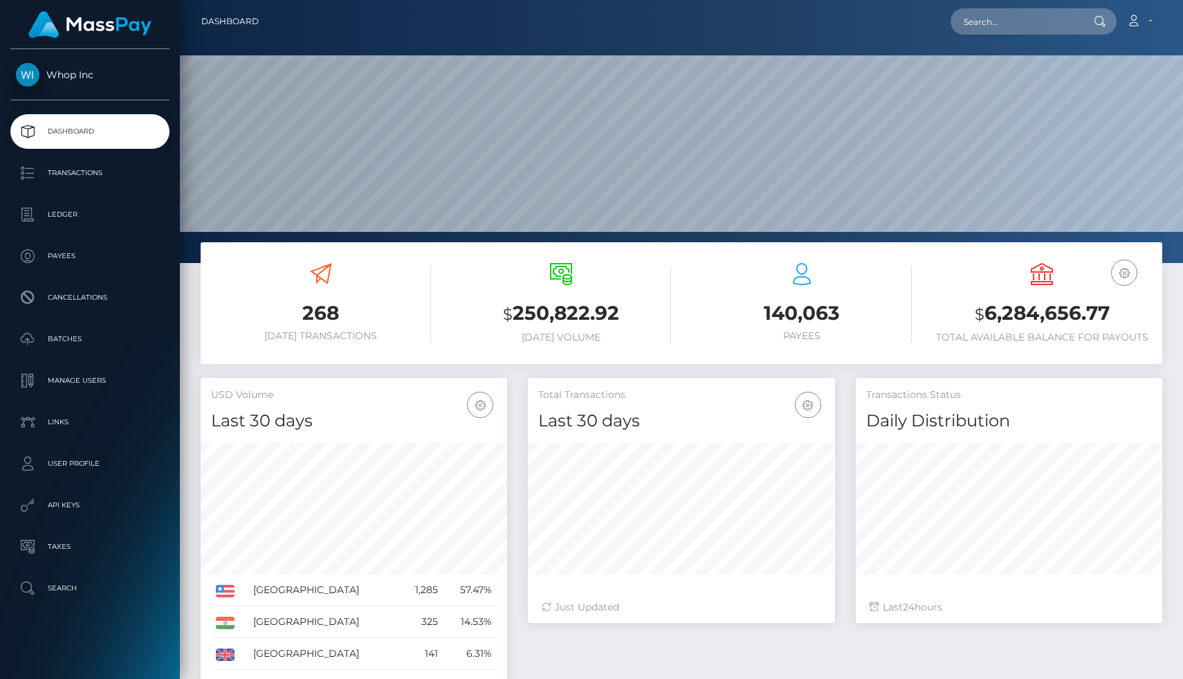  Describe the element at coordinates (90, 588) in the screenshot. I see `a: Search` at that location.